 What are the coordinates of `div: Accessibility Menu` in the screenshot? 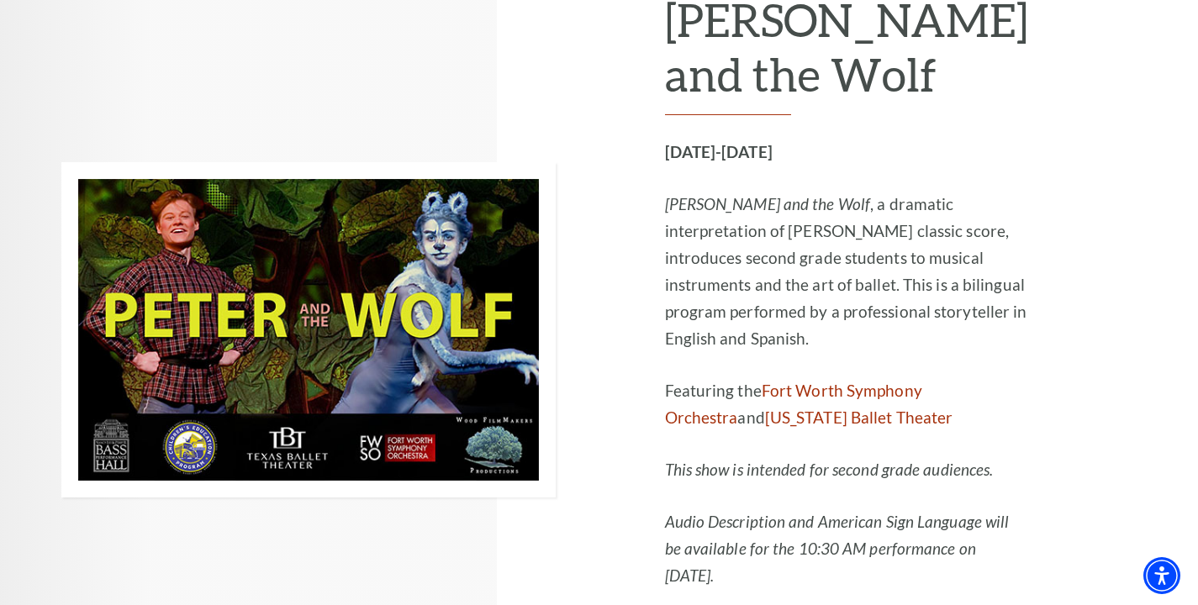 It's located at (1162, 576).